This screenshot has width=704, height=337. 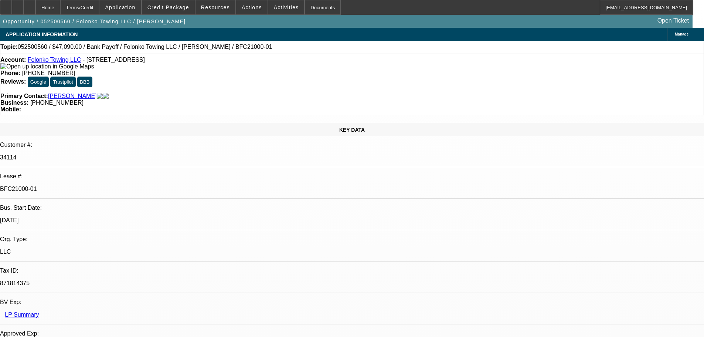 I want to click on span: KEY DATA, so click(x=352, y=130).